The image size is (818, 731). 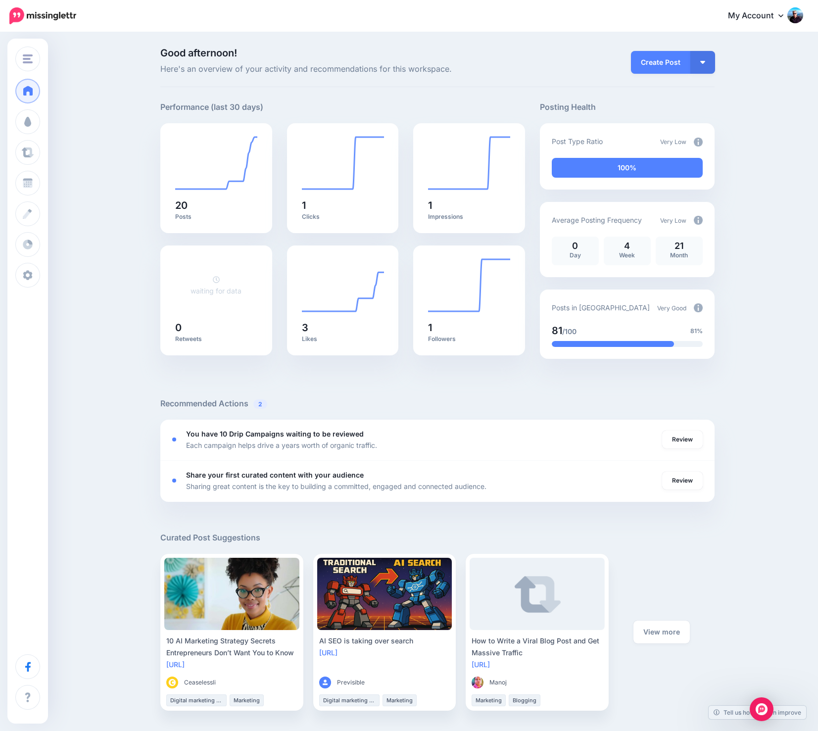 What do you see at coordinates (198, 53) in the screenshot?
I see `span: Good afternoon!` at bounding box center [198, 53].